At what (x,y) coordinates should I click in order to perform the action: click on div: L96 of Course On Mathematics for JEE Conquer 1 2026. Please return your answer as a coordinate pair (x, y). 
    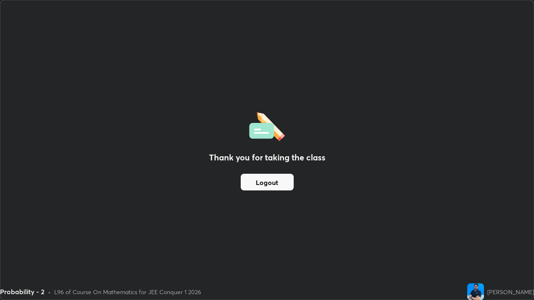
    Looking at the image, I should click on (128, 292).